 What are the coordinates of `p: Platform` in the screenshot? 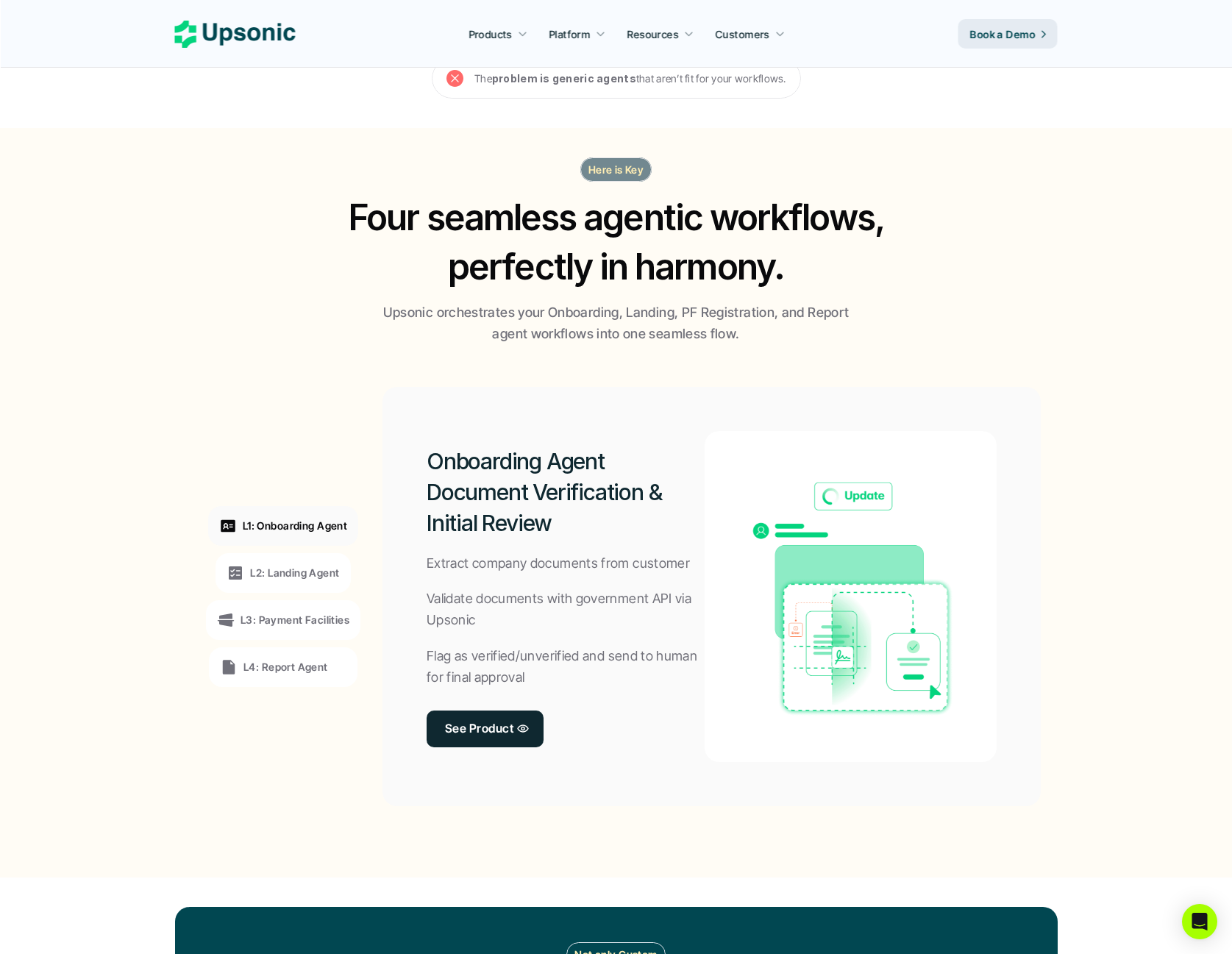 It's located at (569, 34).